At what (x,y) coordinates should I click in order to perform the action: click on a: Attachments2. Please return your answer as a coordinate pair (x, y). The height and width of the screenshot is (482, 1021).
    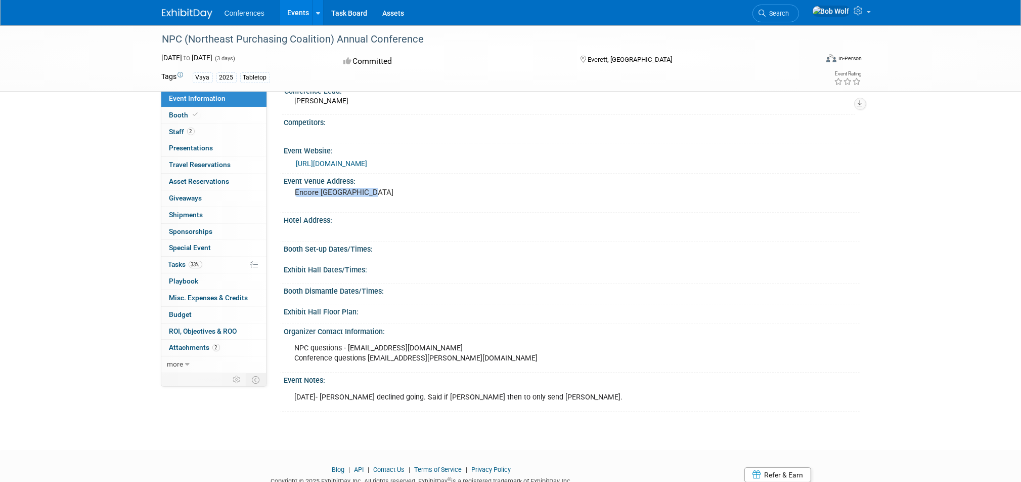
    Looking at the image, I should click on (214, 348).